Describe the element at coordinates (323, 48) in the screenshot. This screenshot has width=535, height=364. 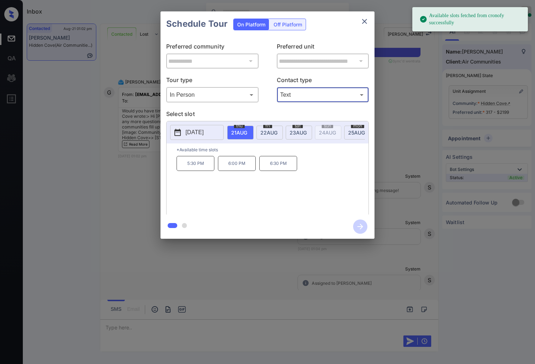
I see `p: Preferred unit` at that location.